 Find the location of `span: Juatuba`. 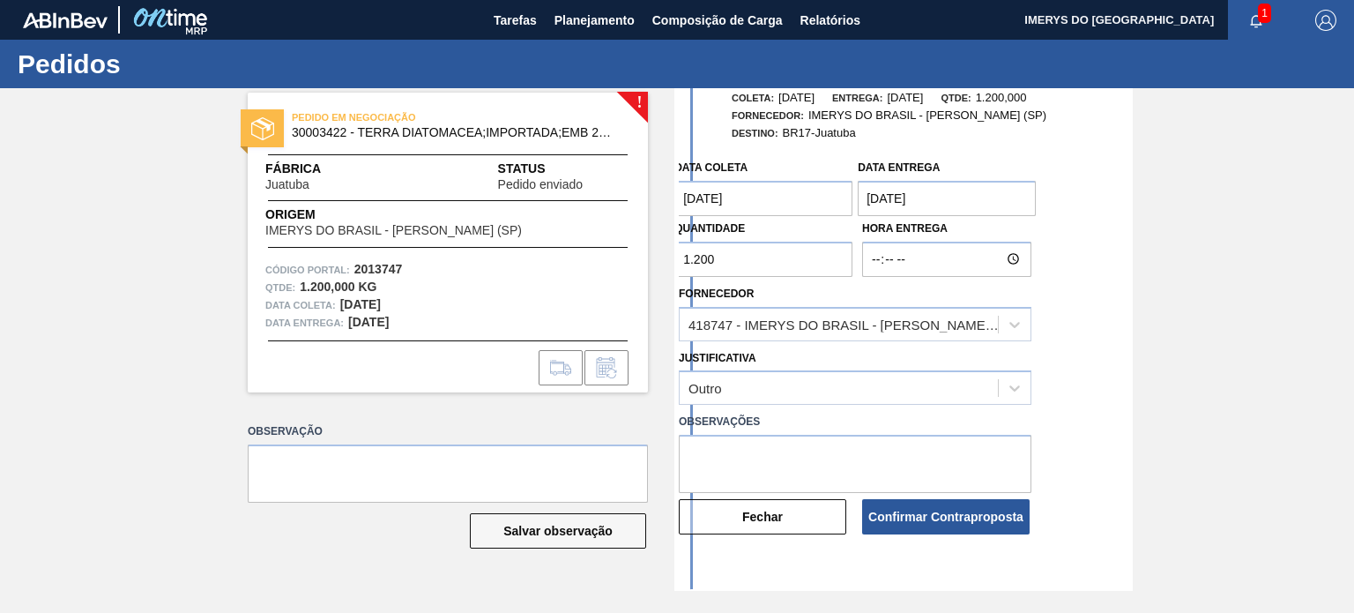

span: Juatuba is located at coordinates (287, 184).